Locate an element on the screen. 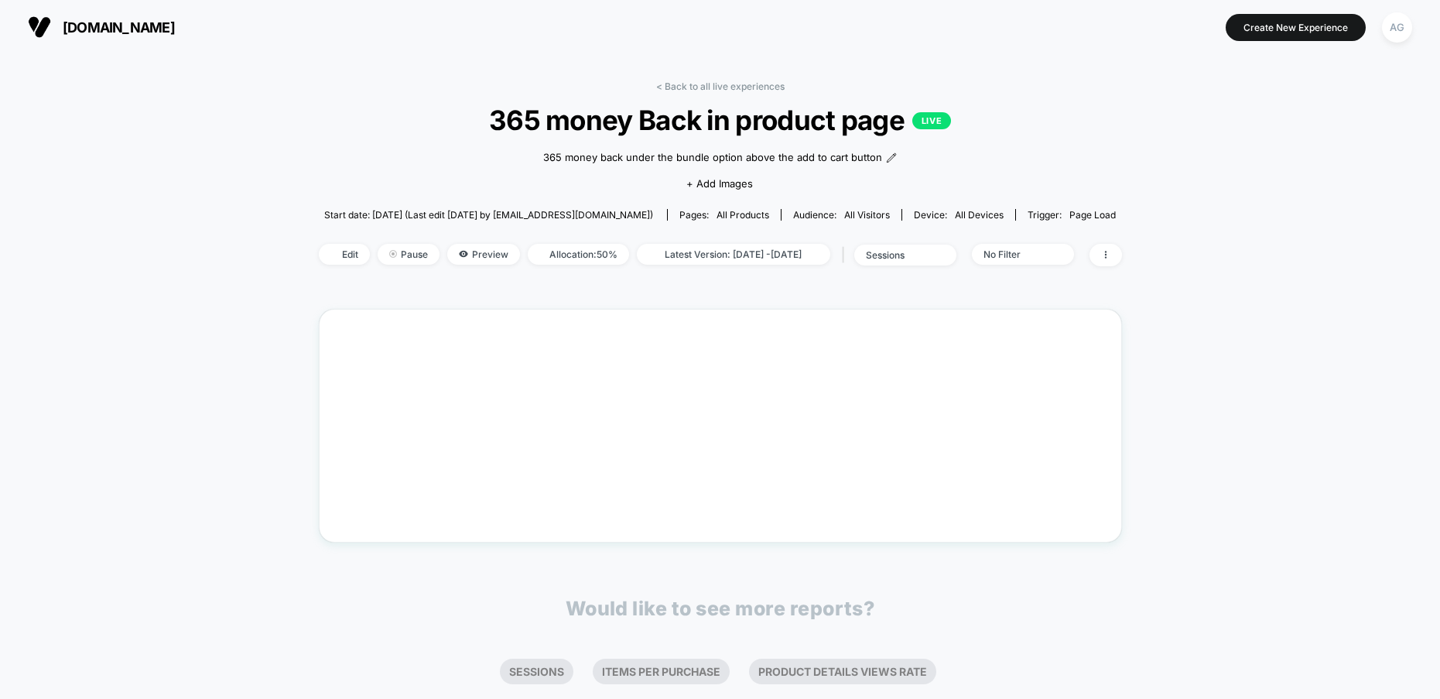 The image size is (1440, 699). span: Edit is located at coordinates (344, 254).